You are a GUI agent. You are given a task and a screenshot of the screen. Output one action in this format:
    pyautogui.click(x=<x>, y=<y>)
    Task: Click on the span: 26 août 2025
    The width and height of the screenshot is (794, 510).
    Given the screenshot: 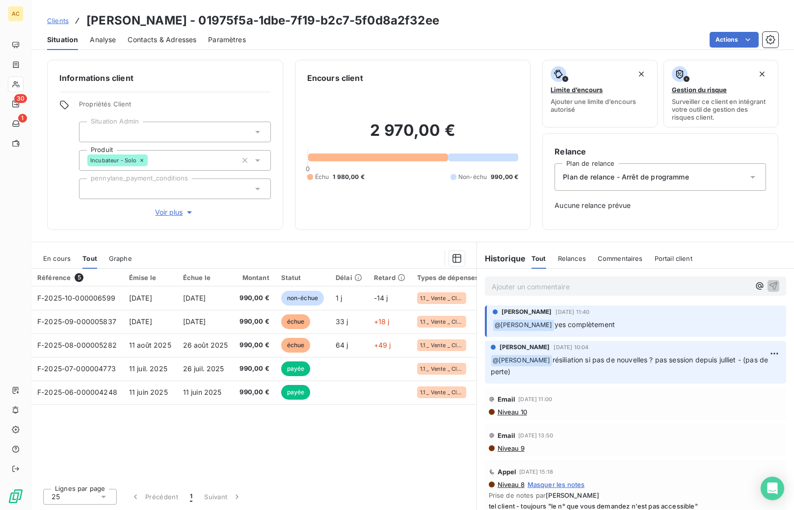 What is the action you would take?
    pyautogui.click(x=206, y=345)
    